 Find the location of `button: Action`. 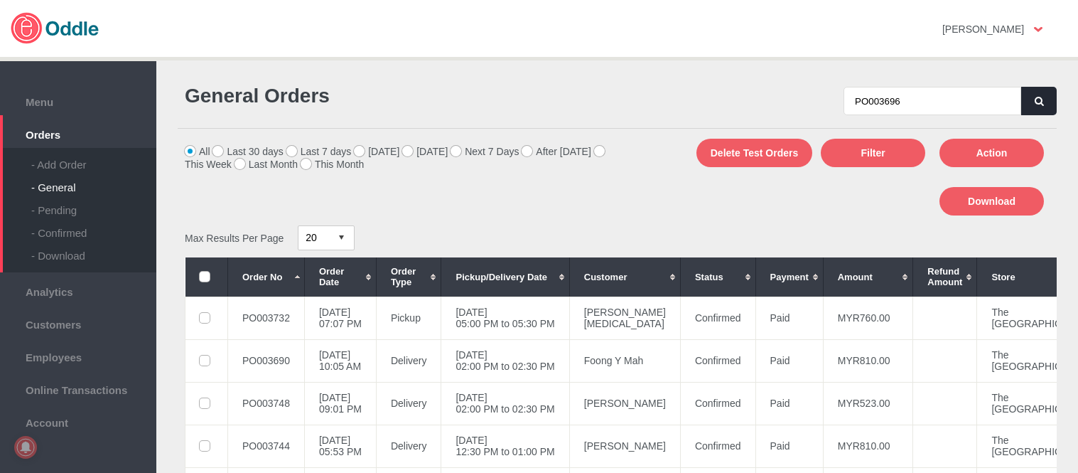

button: Action is located at coordinates (992, 153).